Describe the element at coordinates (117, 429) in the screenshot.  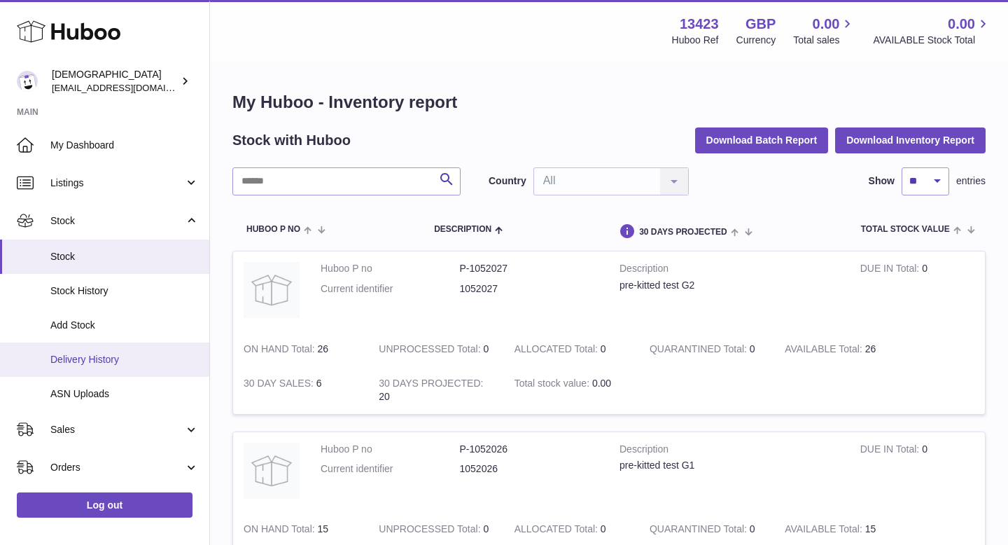
I see `span: Sales` at that location.